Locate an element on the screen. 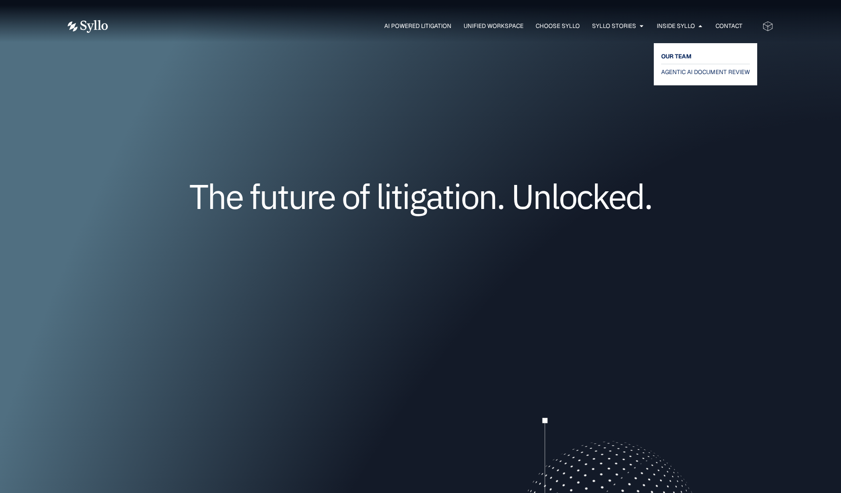 This screenshot has width=841, height=493. a: Contact is located at coordinates (729, 26).